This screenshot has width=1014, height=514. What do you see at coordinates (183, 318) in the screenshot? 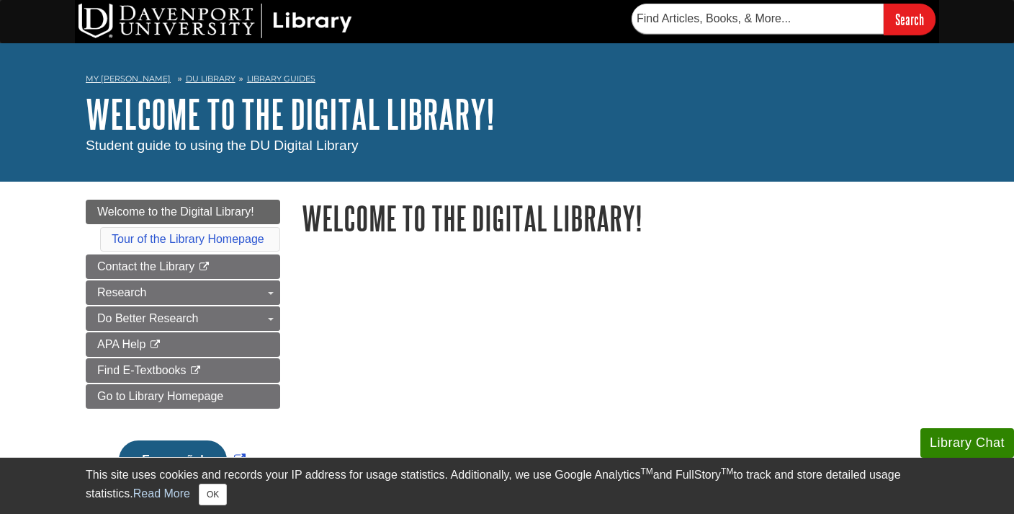
I see `a: Do Better Research` at bounding box center [183, 318].